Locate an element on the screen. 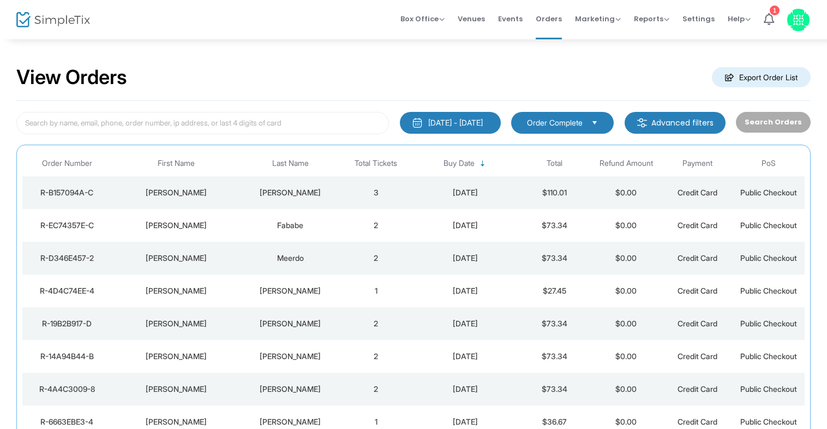 The height and width of the screenshot is (429, 827). div: R-EC74357E-C is located at coordinates (67, 225).